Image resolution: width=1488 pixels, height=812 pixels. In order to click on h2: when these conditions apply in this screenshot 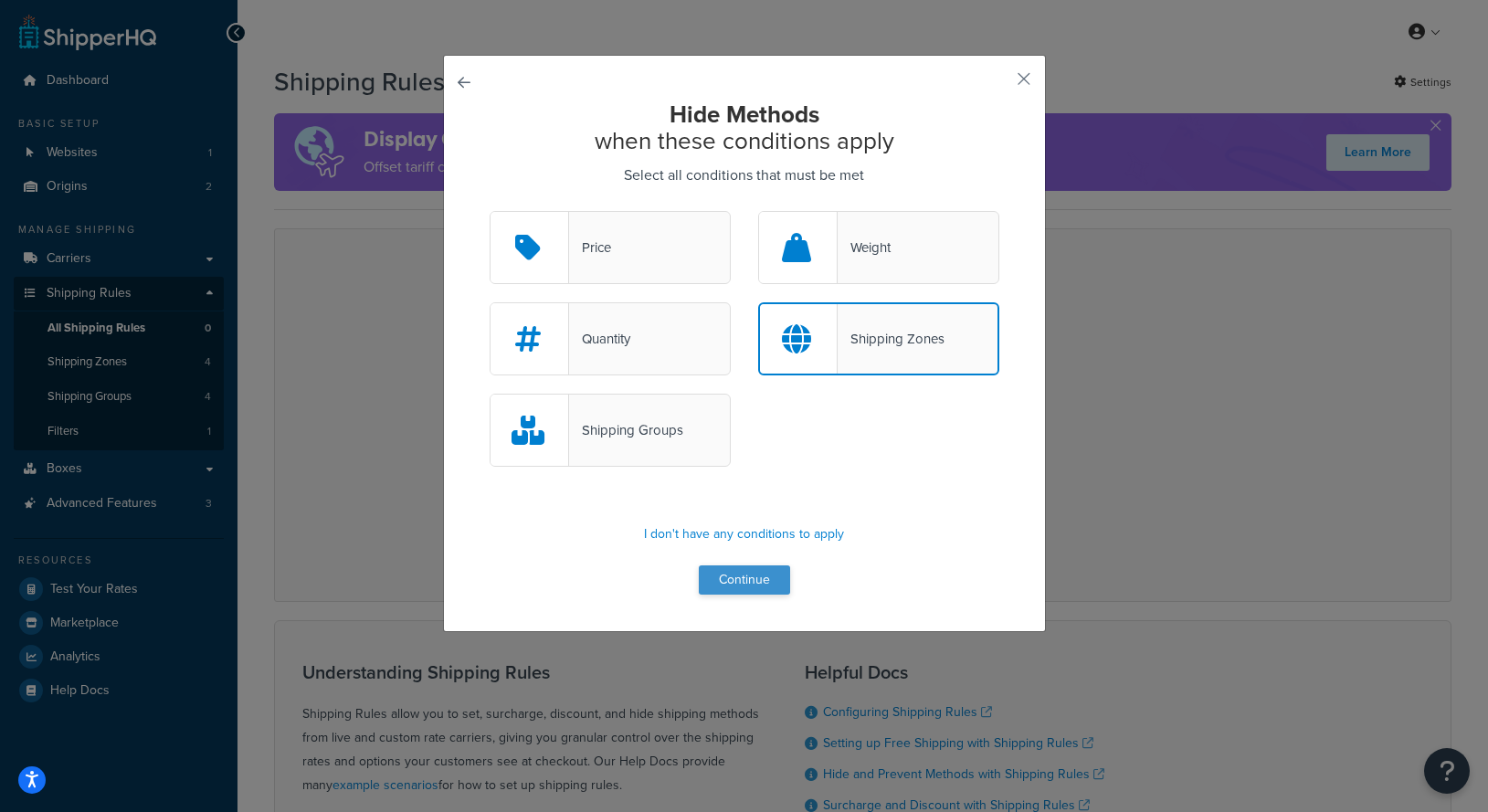, I will do `click(744, 127)`.